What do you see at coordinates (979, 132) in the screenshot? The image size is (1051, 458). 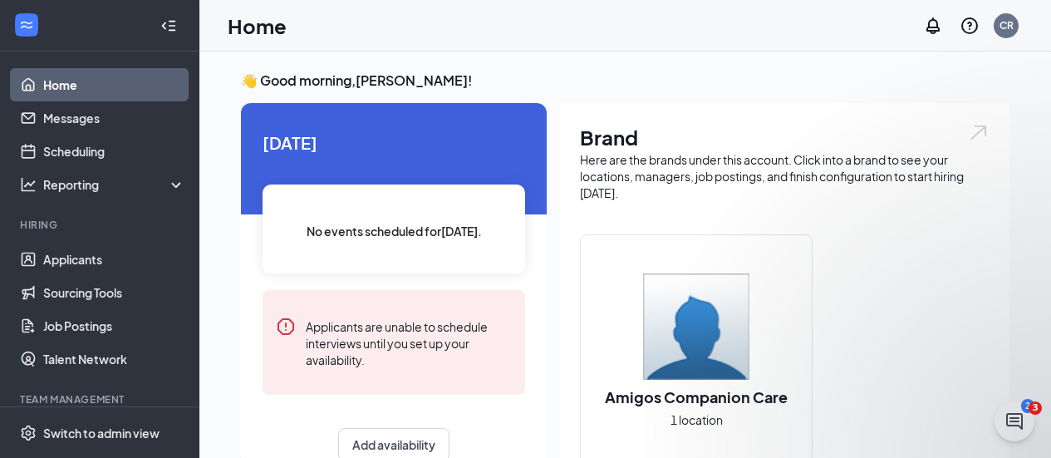 I see `img: open.6027fd2a22e1237b5b06.svg` at bounding box center [979, 132].